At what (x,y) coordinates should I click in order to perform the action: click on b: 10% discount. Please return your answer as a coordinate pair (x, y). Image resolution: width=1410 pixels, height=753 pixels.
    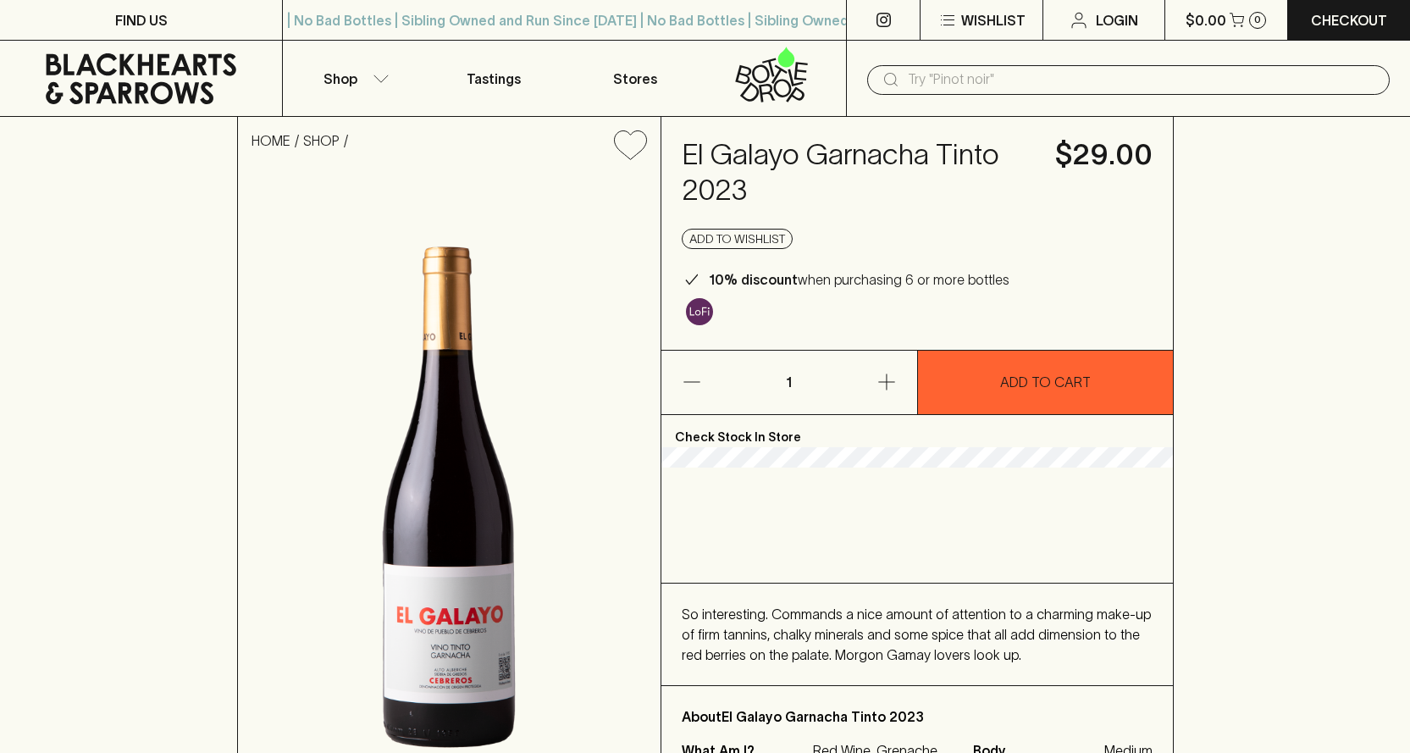
    Looking at the image, I should click on (753, 280).